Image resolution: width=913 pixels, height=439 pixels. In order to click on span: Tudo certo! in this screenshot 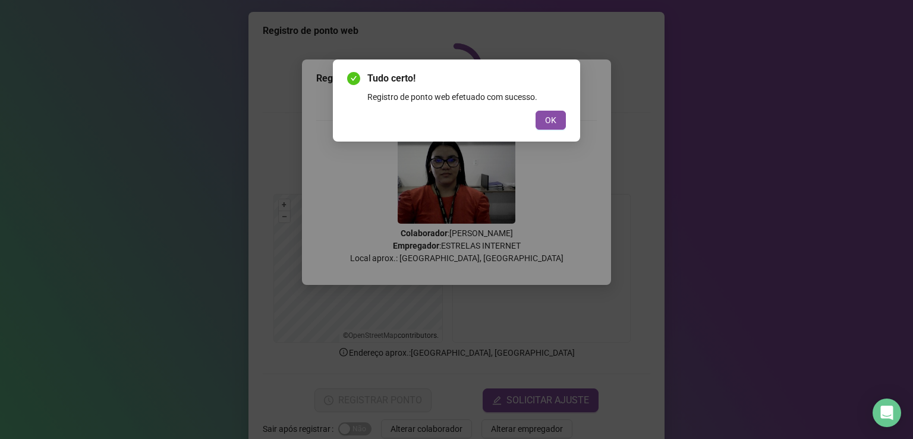, I will do `click(467, 78)`.